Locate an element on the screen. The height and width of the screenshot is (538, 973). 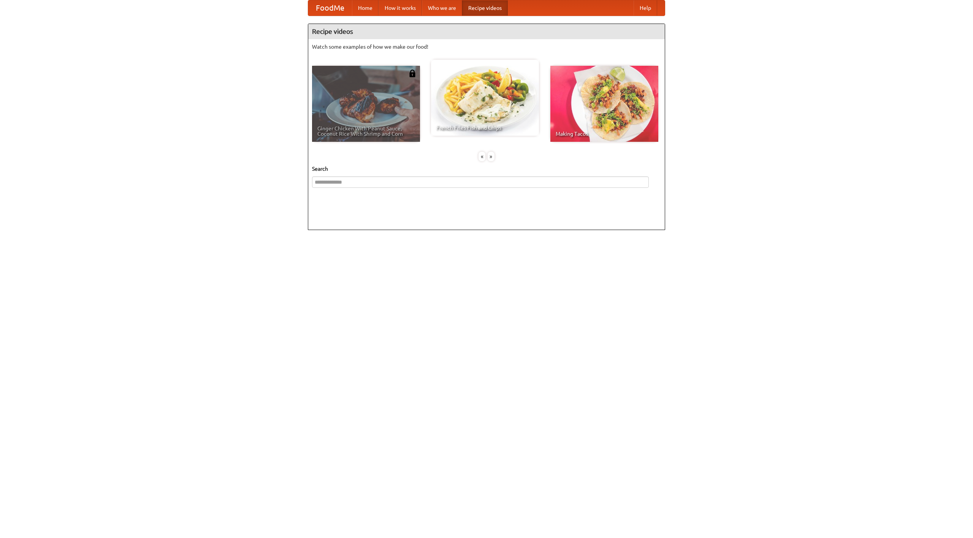
a: Recipe videos is located at coordinates (485, 8).